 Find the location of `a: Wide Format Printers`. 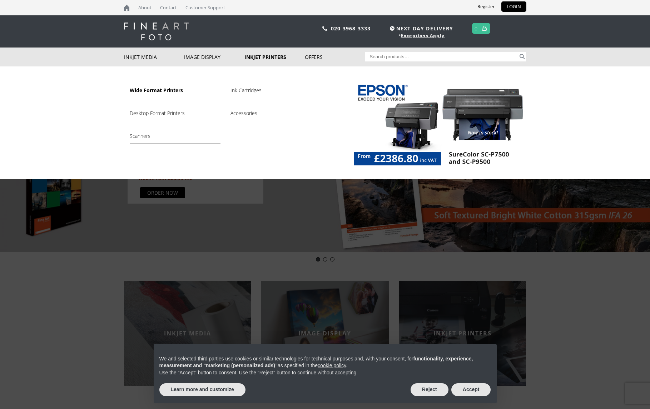

a: Wide Format Printers is located at coordinates (175, 92).